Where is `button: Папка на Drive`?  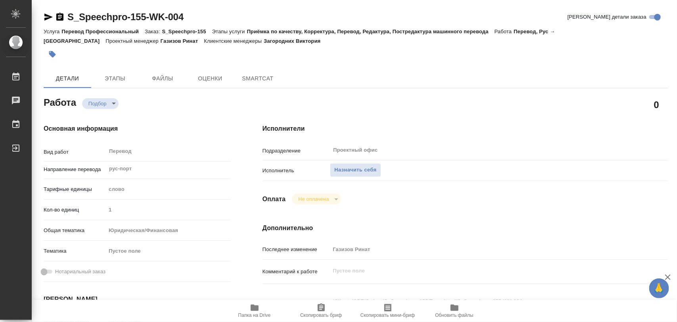 button: Папка на Drive is located at coordinates (254, 311).